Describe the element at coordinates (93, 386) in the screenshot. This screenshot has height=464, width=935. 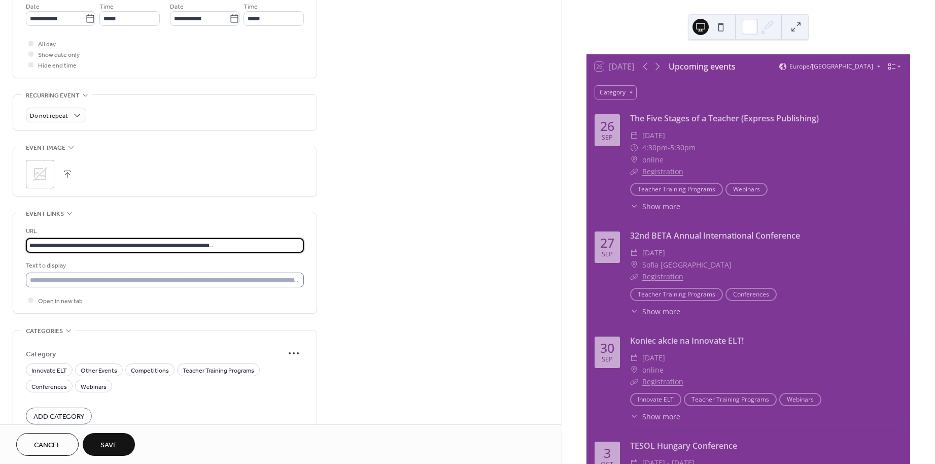
I see `span: Webinars` at that location.